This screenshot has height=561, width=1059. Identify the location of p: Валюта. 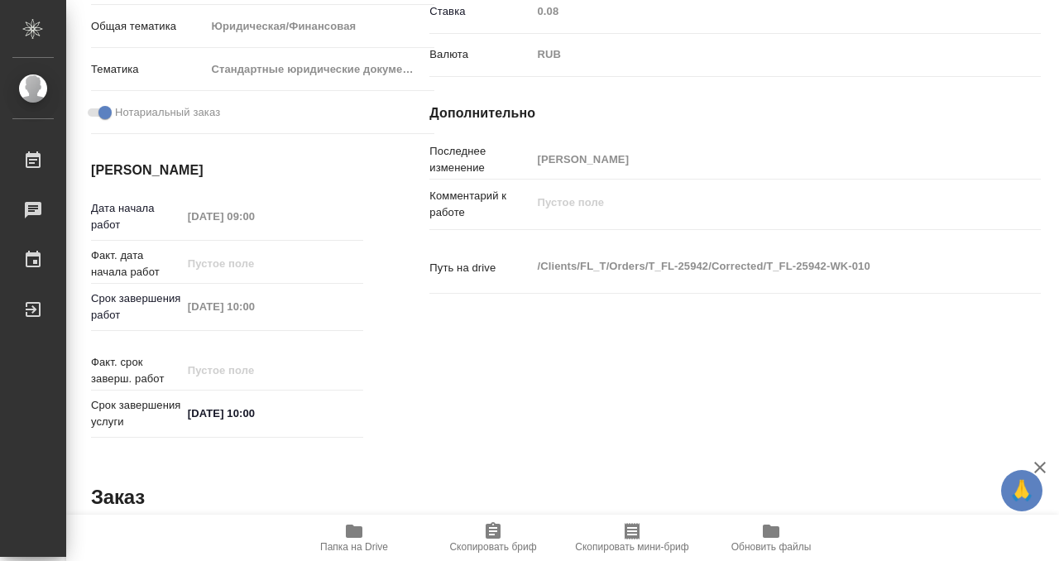
(480, 55).